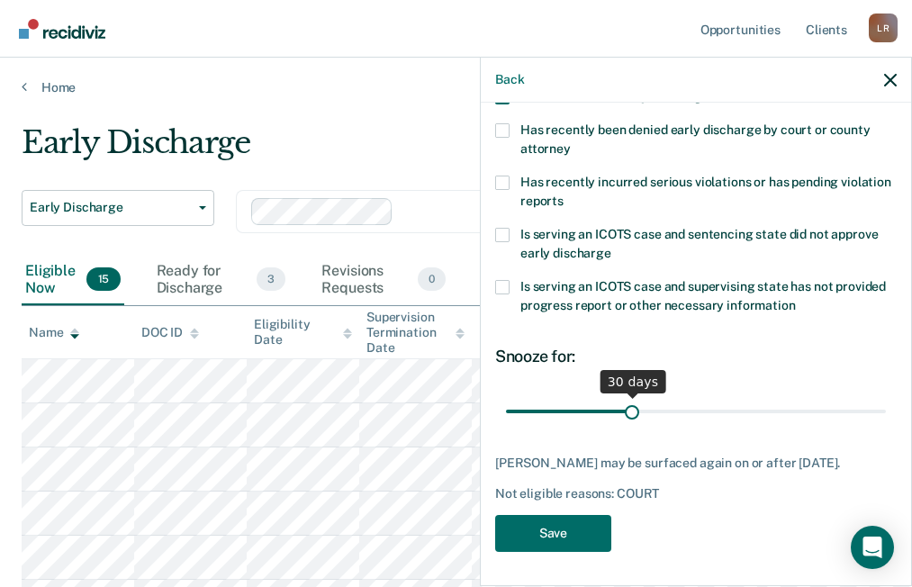 This screenshot has width=912, height=587. What do you see at coordinates (303, 332) in the screenshot?
I see `div: Eligibility Date` at bounding box center [303, 332].